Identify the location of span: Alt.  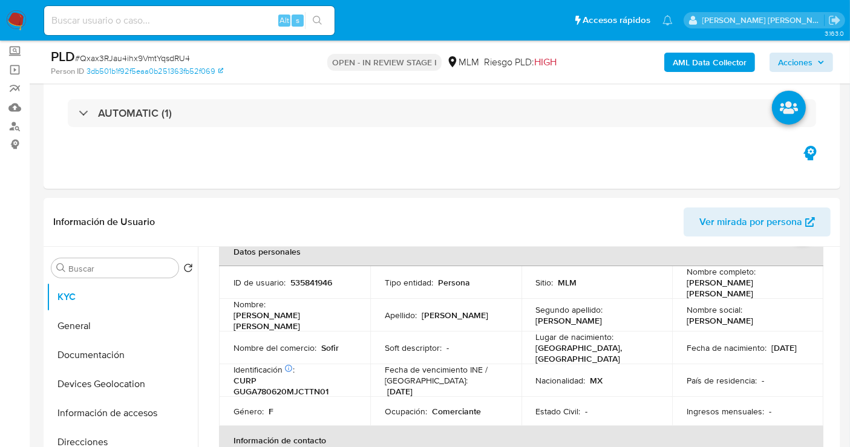
(284, 20).